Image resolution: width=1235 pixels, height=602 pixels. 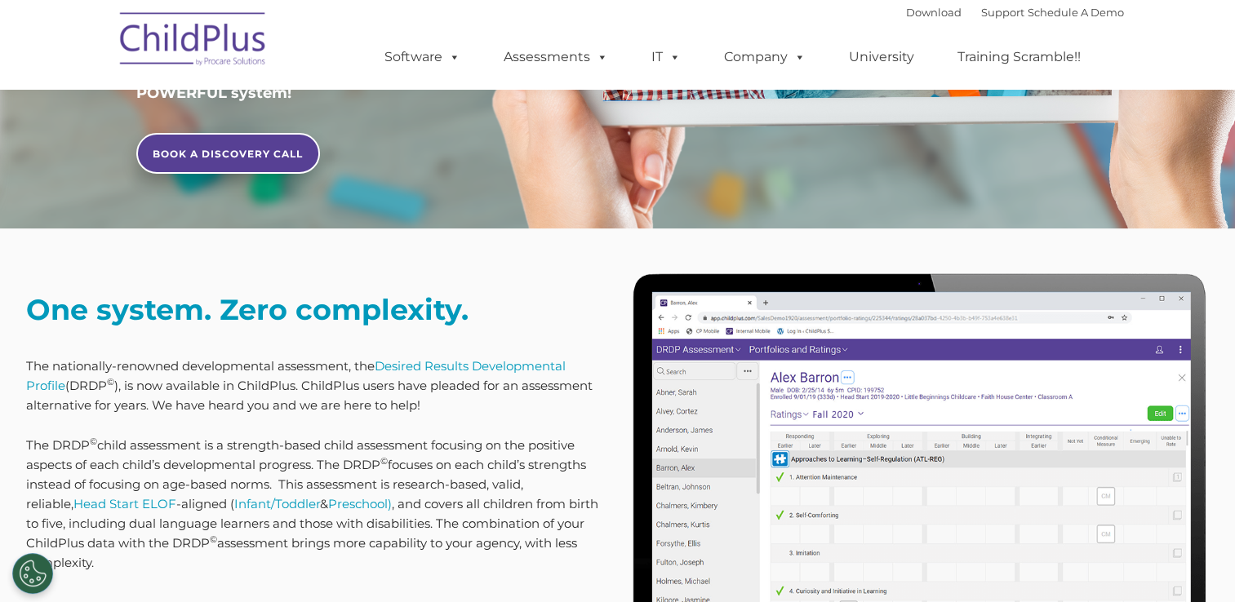 I want to click on button: Cookies Settings, so click(x=33, y=574).